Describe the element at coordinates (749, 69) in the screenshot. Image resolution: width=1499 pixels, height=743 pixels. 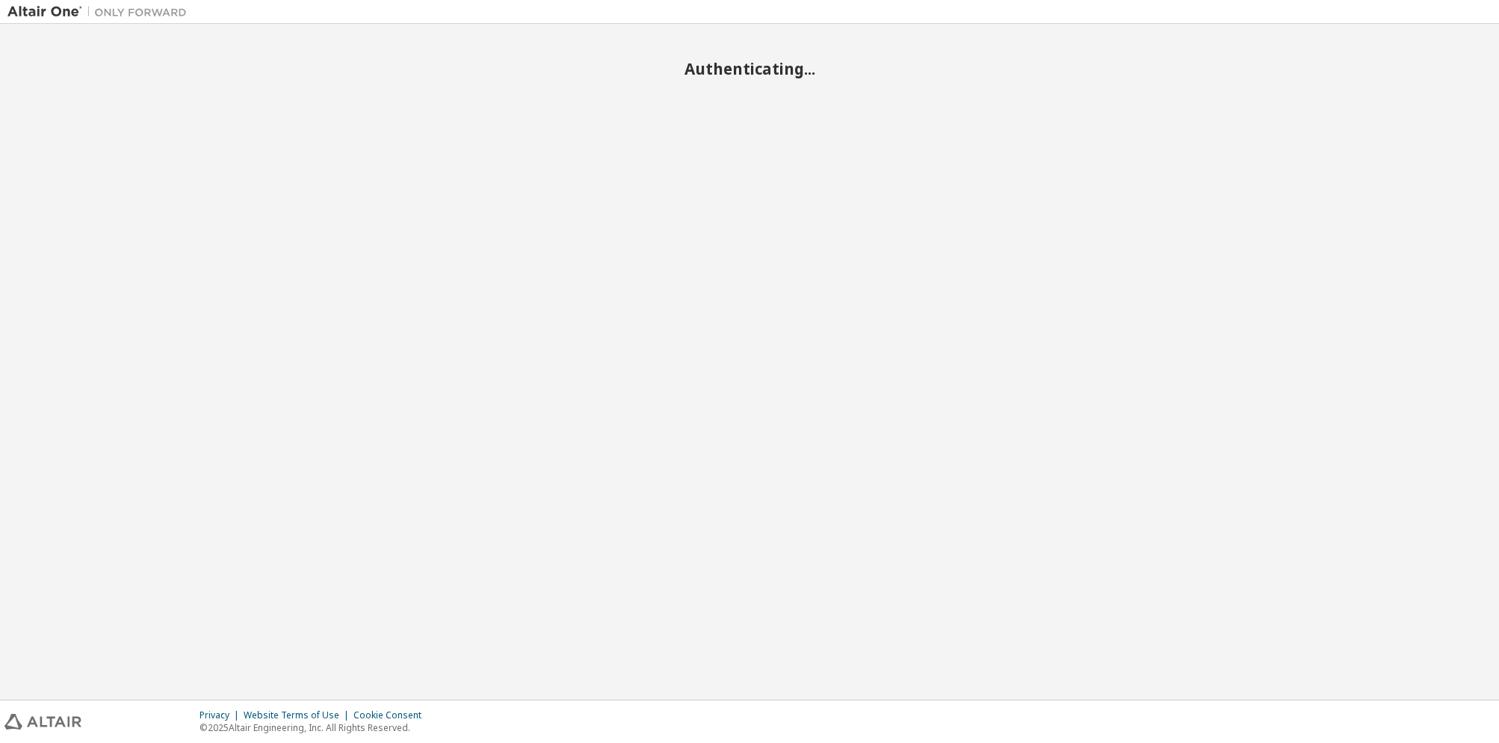
I see `h2: Authenticating...` at that location.